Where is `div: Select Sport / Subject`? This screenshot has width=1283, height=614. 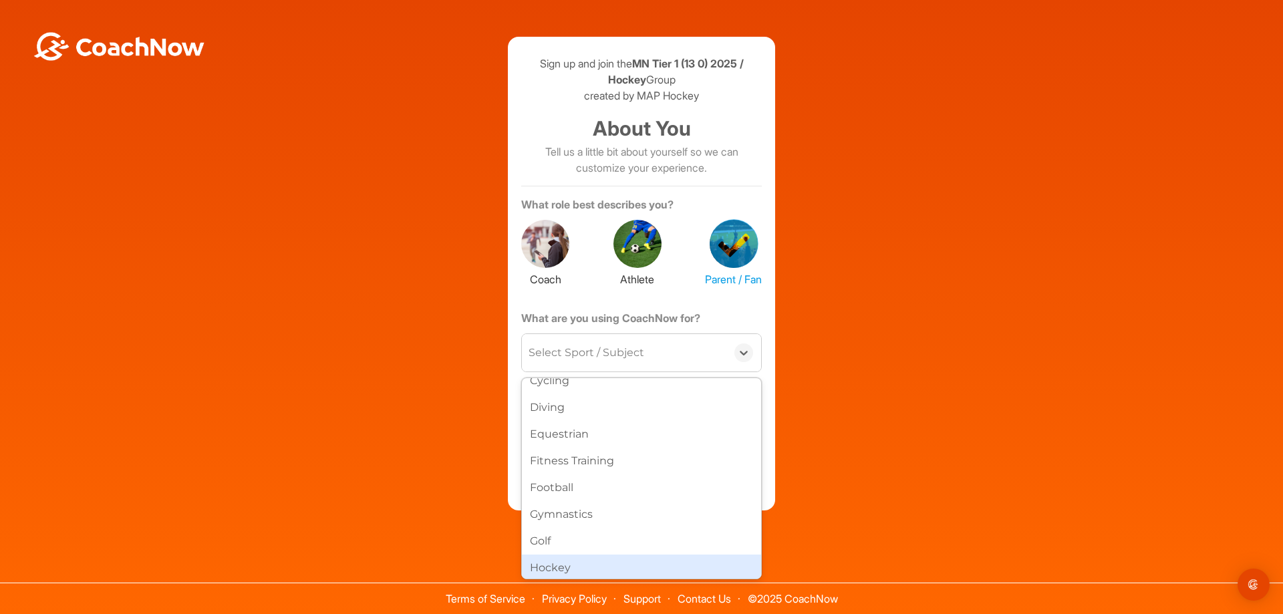
div: Select Sport / Subject is located at coordinates (586, 353).